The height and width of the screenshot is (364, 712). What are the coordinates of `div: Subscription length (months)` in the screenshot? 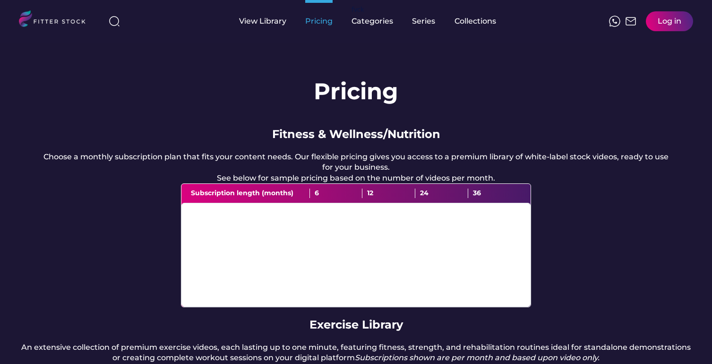 It's located at (250, 193).